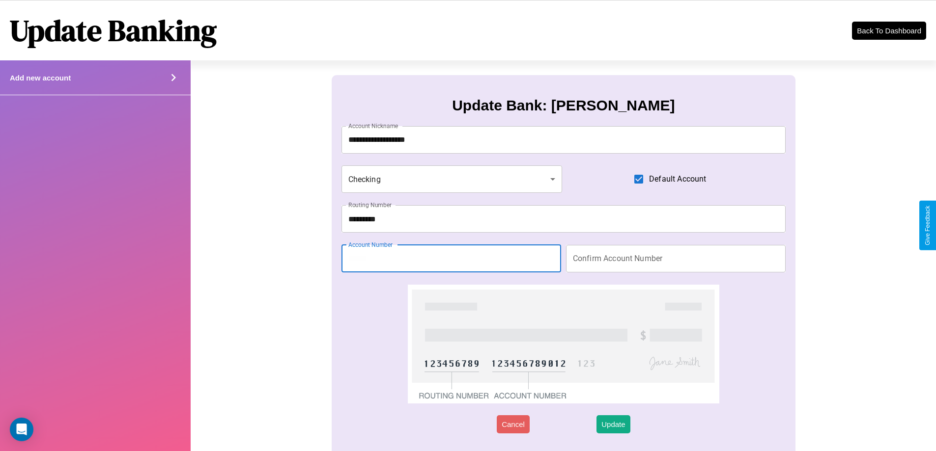  Describe the element at coordinates (22, 430) in the screenshot. I see `div: Open Intercom Messenger` at that location.